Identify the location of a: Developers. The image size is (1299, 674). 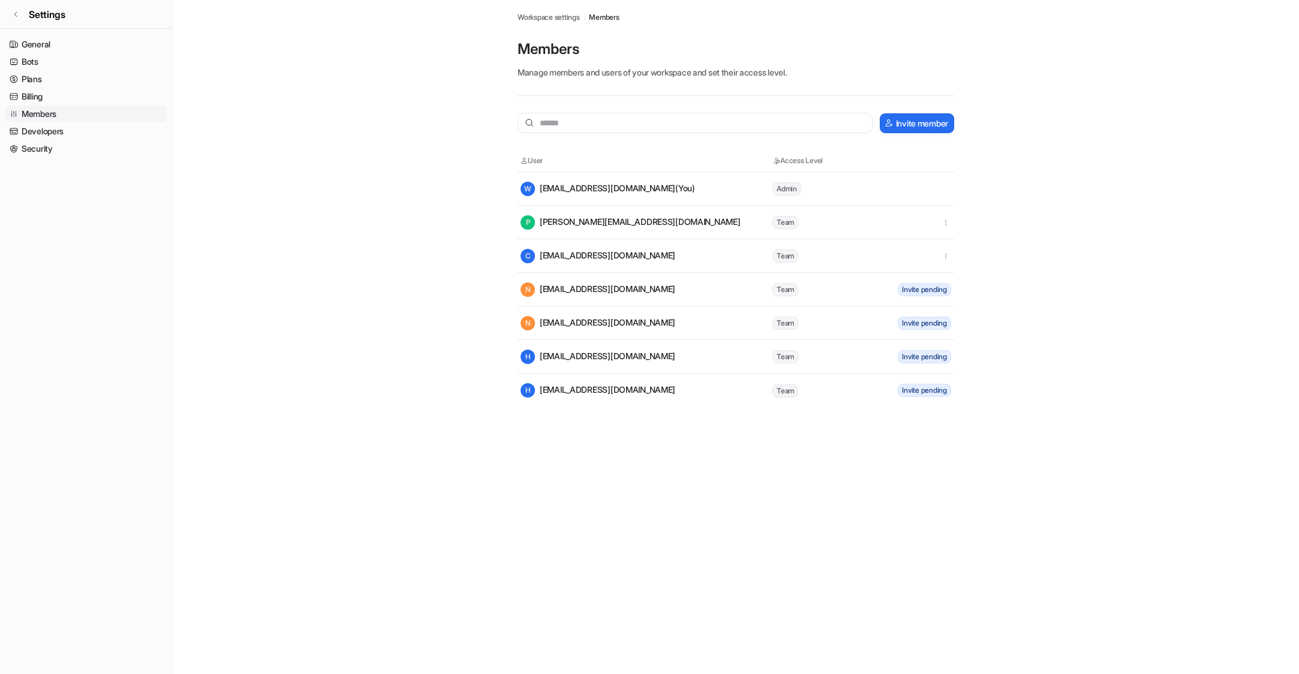
(86, 131).